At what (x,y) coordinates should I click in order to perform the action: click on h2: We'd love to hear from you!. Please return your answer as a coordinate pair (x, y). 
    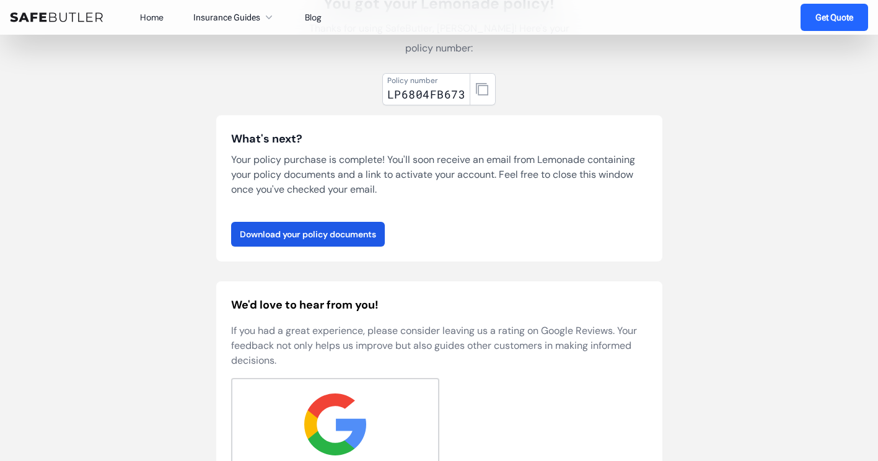
    Looking at the image, I should click on (439, 305).